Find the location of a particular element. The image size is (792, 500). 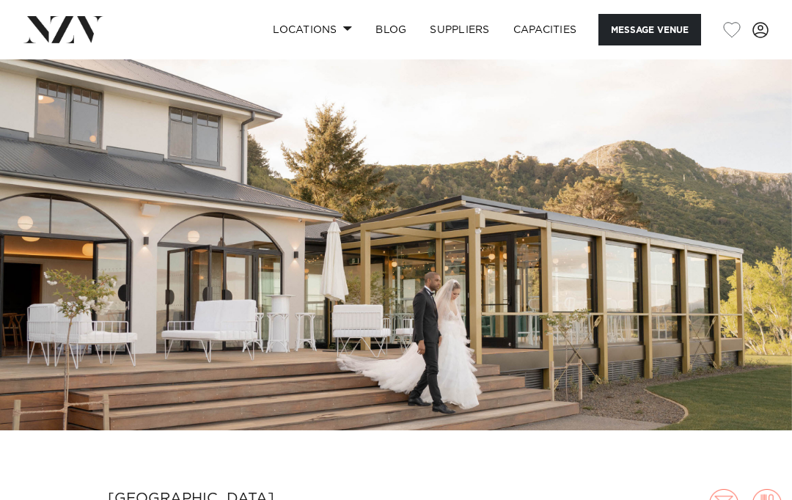

a: Locations is located at coordinates (312, 29).